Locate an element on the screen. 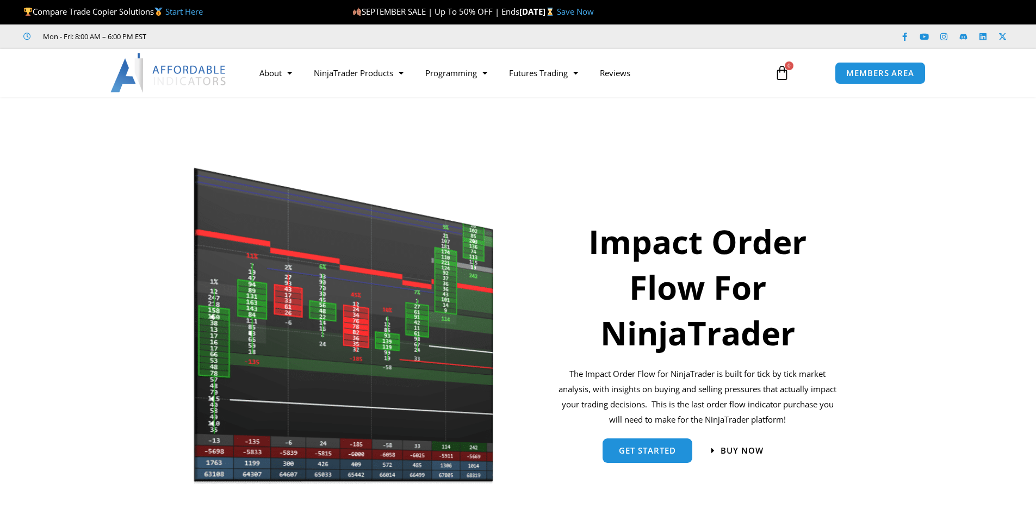 Image resolution: width=1036 pixels, height=514 pixels. a: Start Here is located at coordinates (184, 11).